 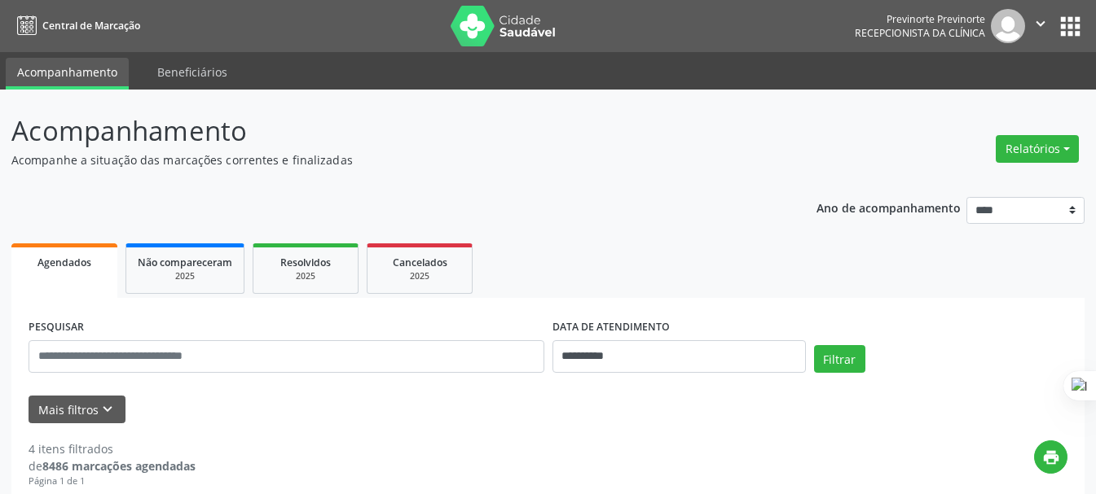 I want to click on div: 4 itens filtrados, so click(x=112, y=449).